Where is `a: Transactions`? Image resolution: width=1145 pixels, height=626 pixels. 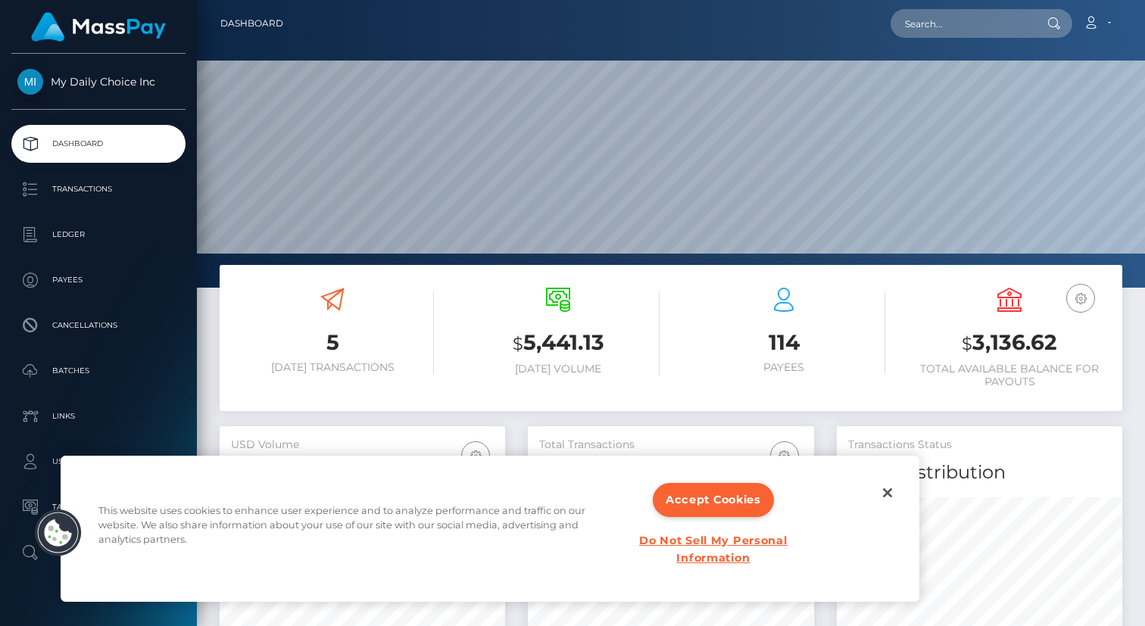
a: Transactions is located at coordinates (98, 189).